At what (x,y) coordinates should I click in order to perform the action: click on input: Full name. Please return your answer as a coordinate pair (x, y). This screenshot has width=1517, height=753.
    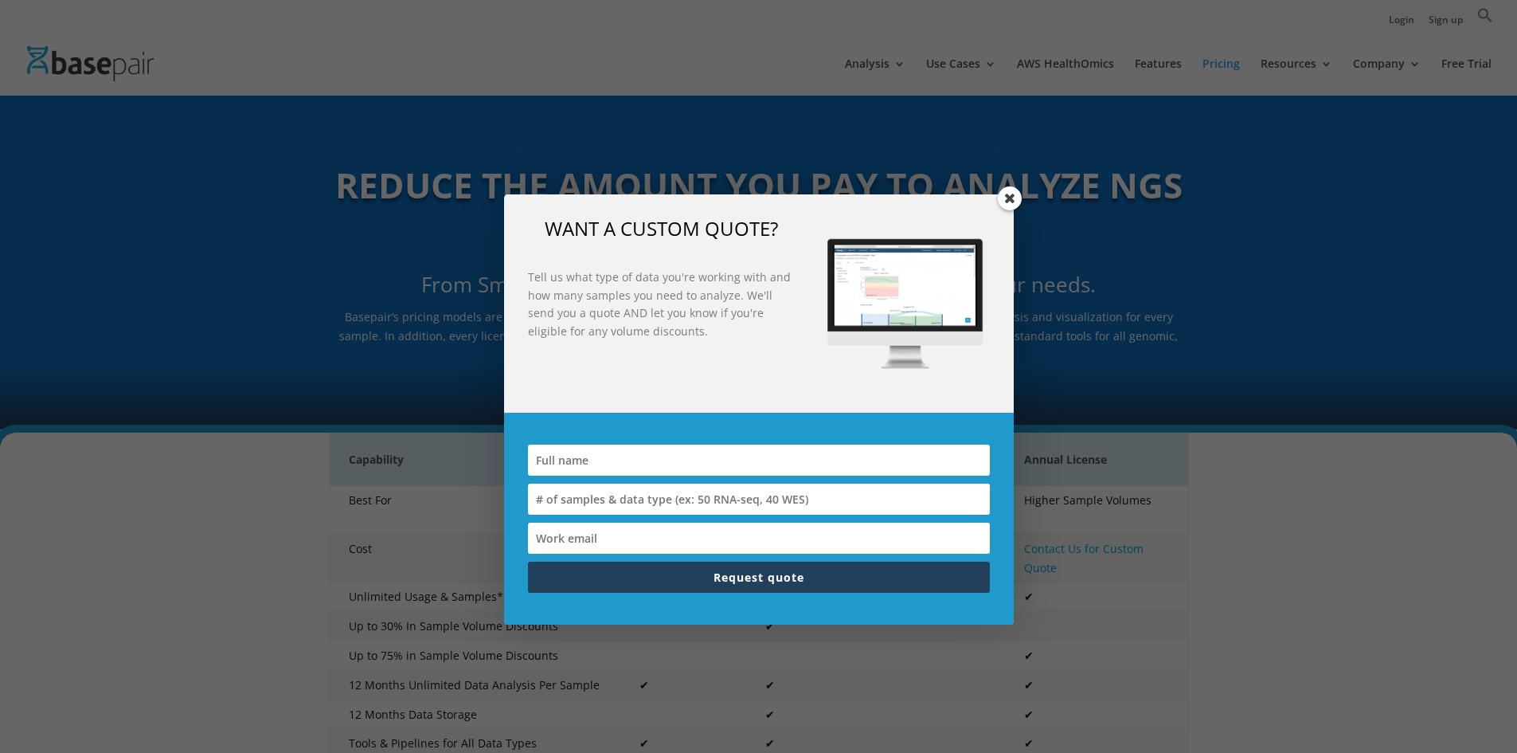
    Looking at the image, I should click on (759, 460).